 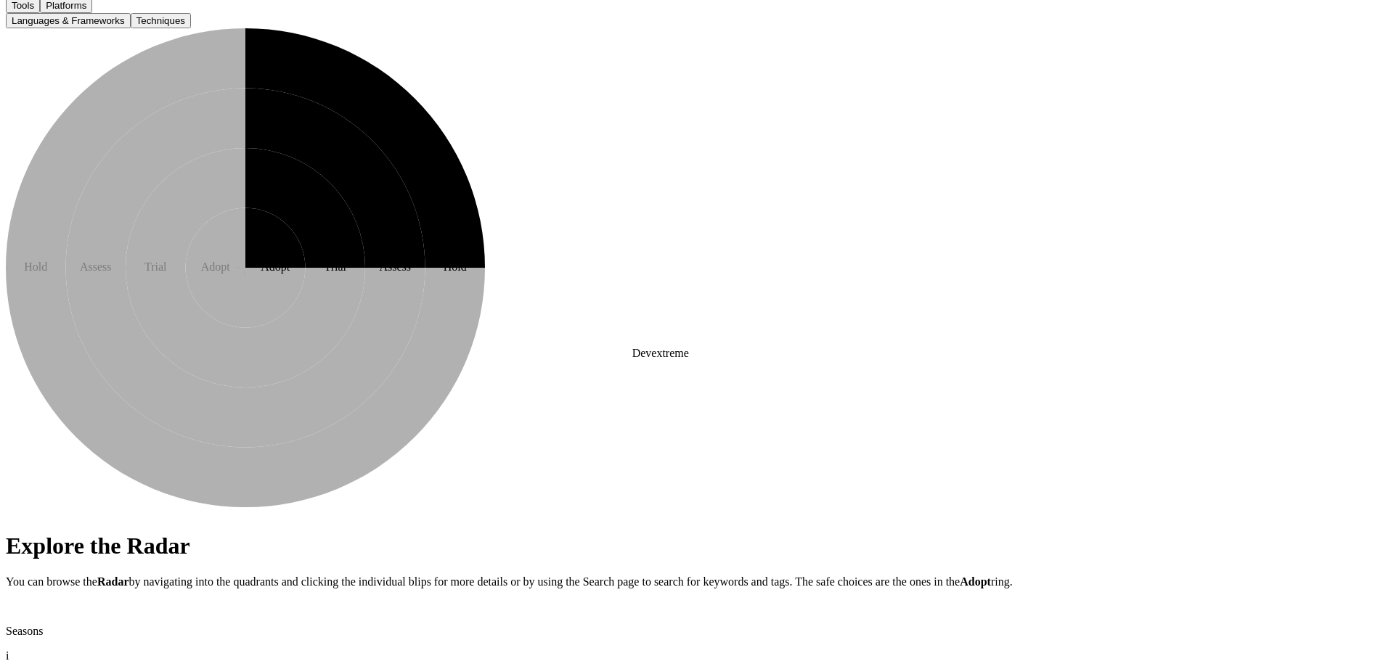 I want to click on h1: Explore the Radar, so click(x=691, y=546).